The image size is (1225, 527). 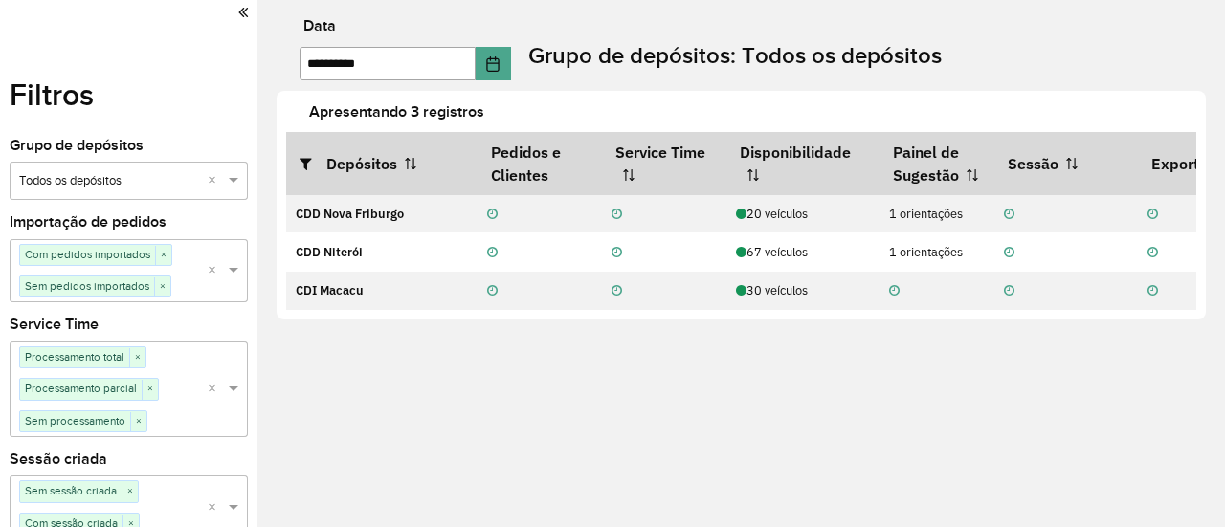 I want to click on div: 67 veículos, so click(x=802, y=252).